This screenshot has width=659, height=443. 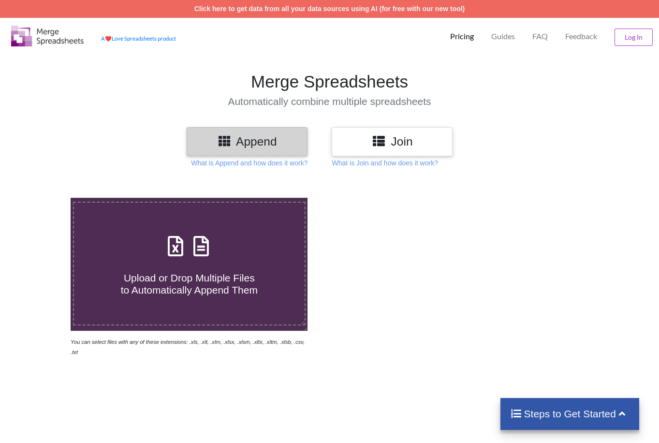 I want to click on a: Click here to get data from all your data sources using AI (for free with our new tool), so click(x=330, y=9).